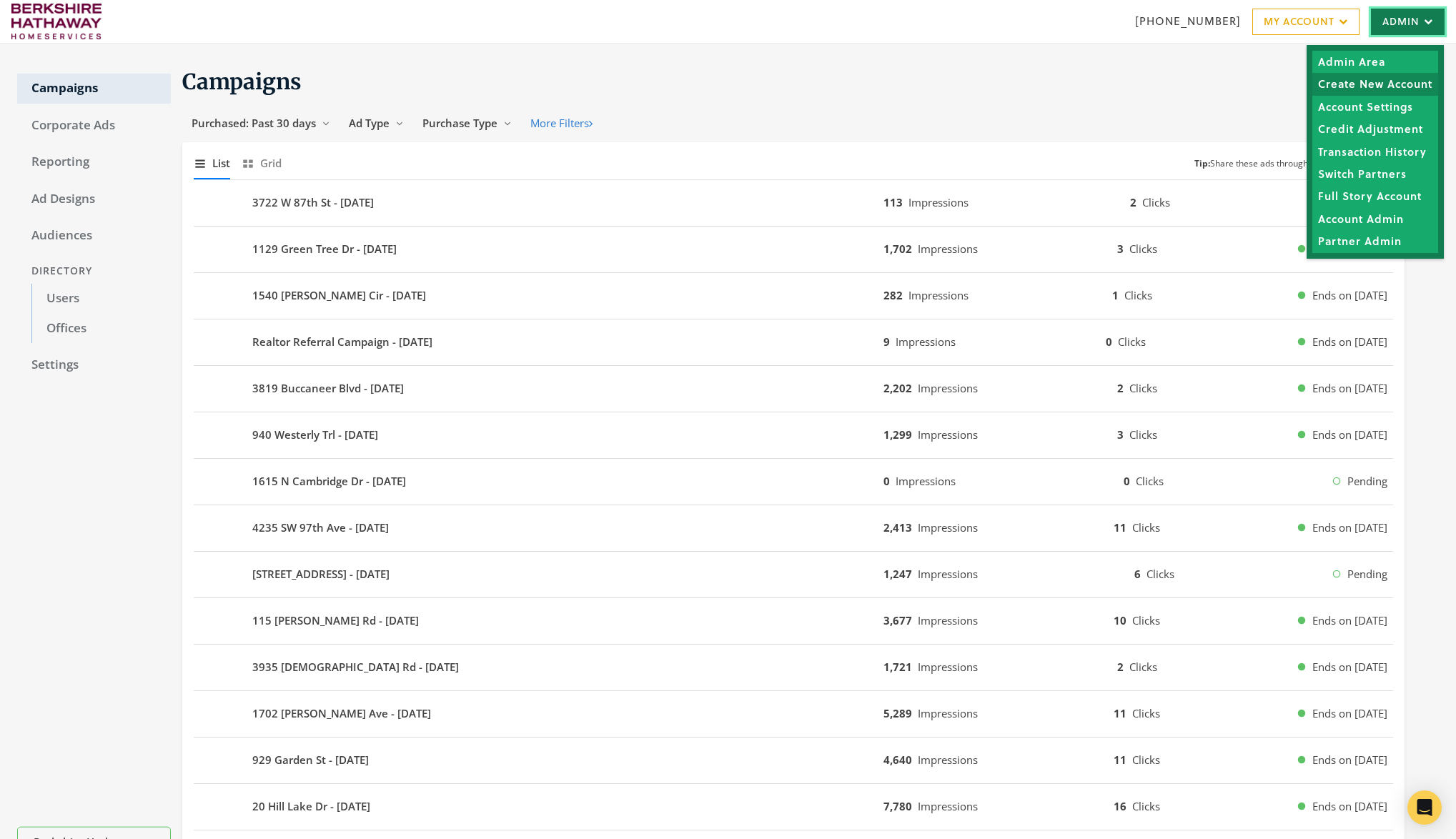  I want to click on span: Purchased: Past 30 days, so click(253, 123).